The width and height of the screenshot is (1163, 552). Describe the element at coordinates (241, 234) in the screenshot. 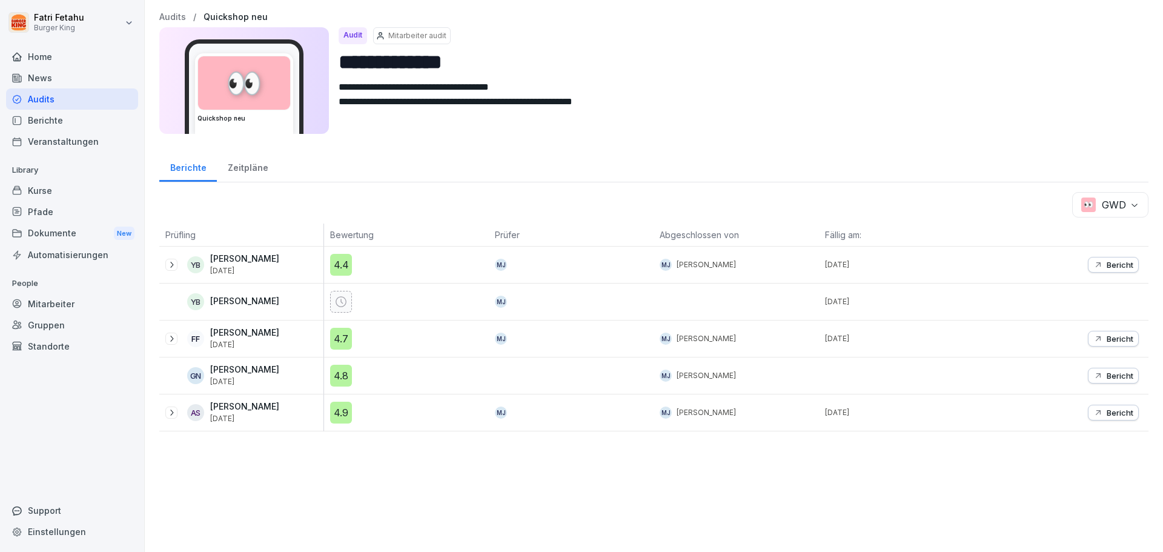

I see `p: Prüfling` at that location.